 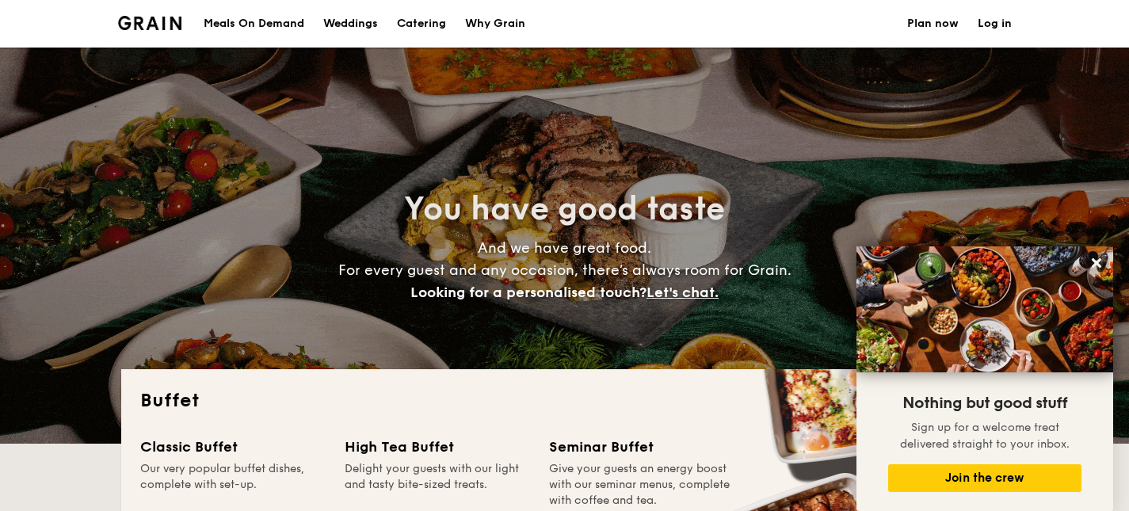 I want to click on div: Delight your guests with our light and tasty bite-sized treats., so click(x=437, y=485).